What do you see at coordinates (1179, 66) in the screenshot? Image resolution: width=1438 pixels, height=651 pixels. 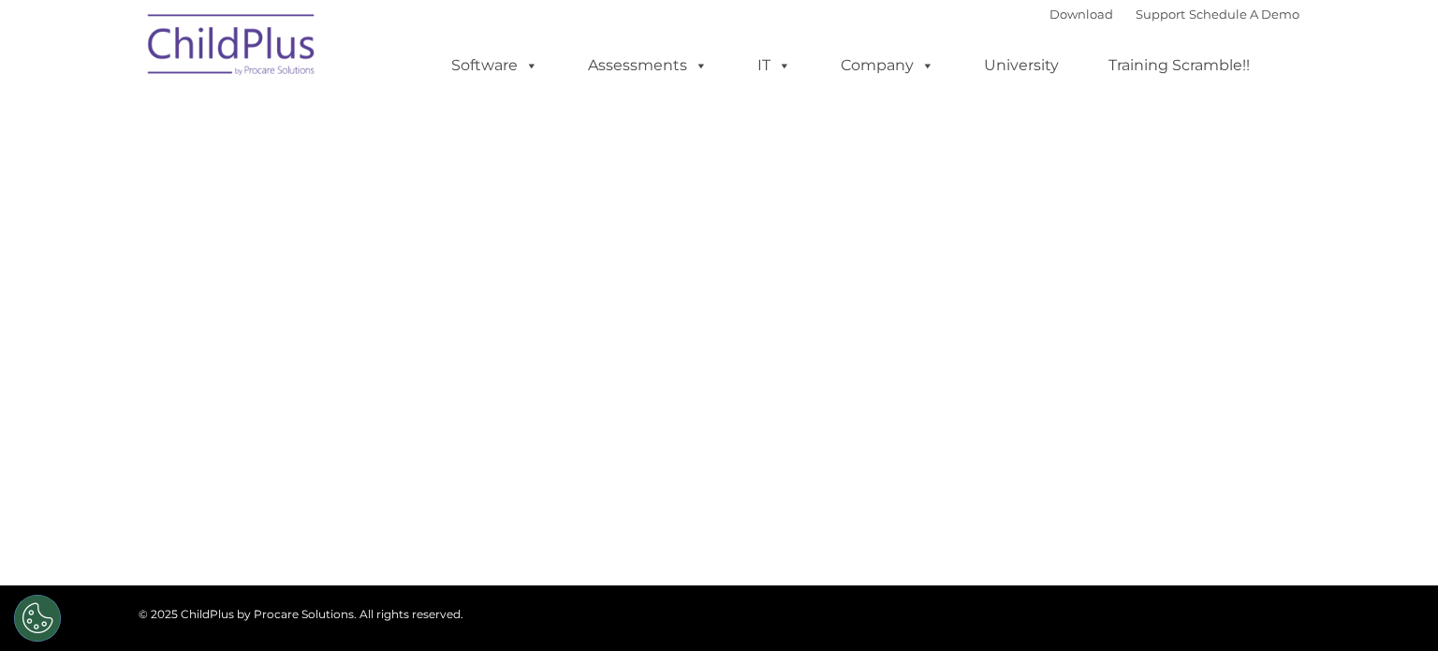 I see `a: Training Scramble!!` at bounding box center [1179, 66].